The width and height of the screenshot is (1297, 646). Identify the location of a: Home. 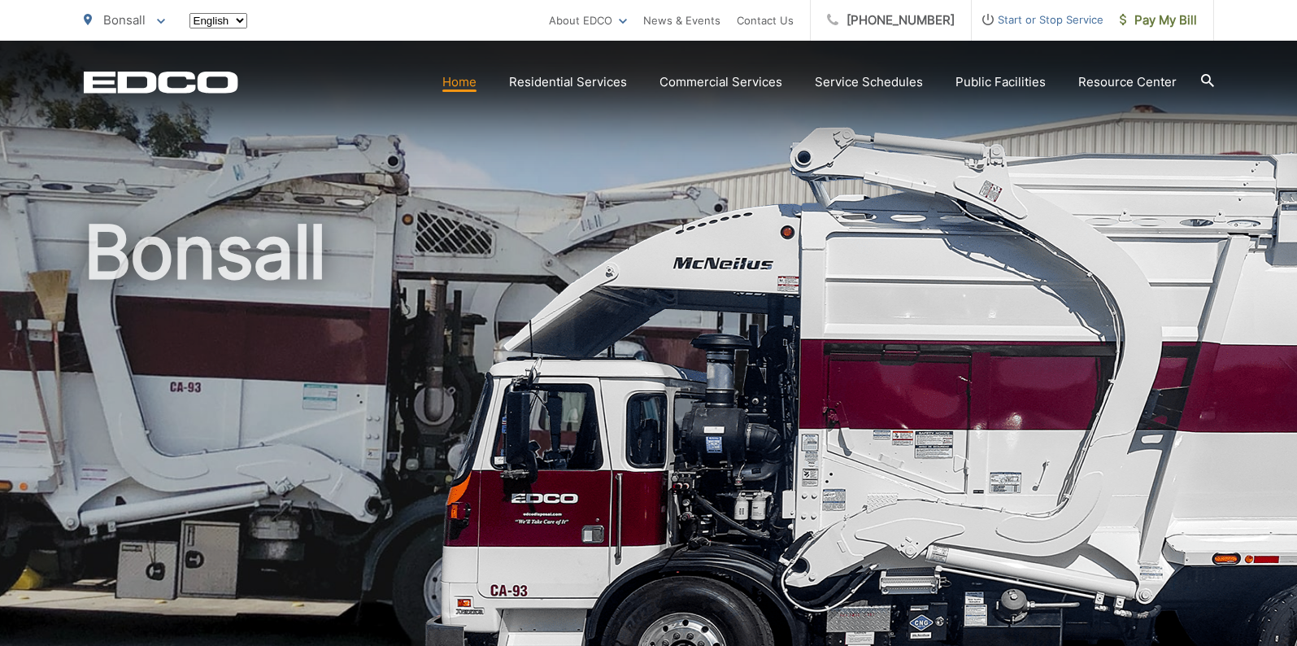
(459, 82).